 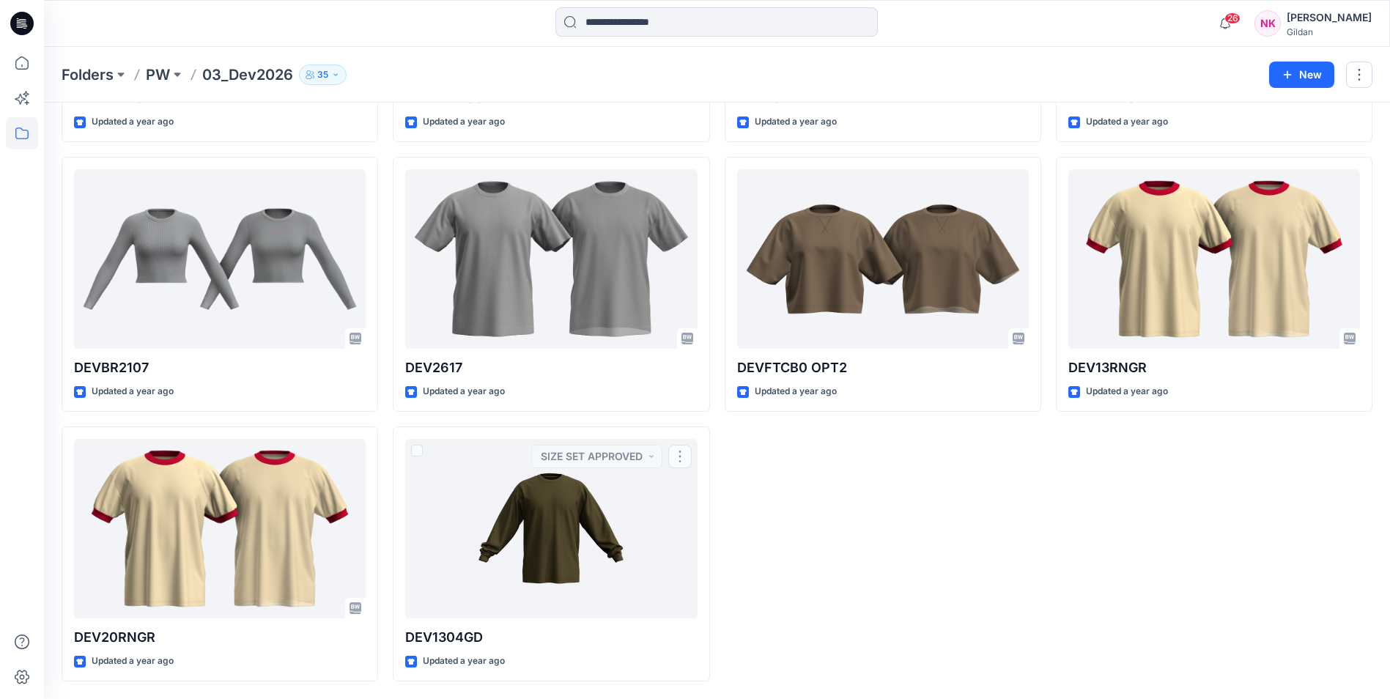 I want to click on div: NK, so click(x=1268, y=23).